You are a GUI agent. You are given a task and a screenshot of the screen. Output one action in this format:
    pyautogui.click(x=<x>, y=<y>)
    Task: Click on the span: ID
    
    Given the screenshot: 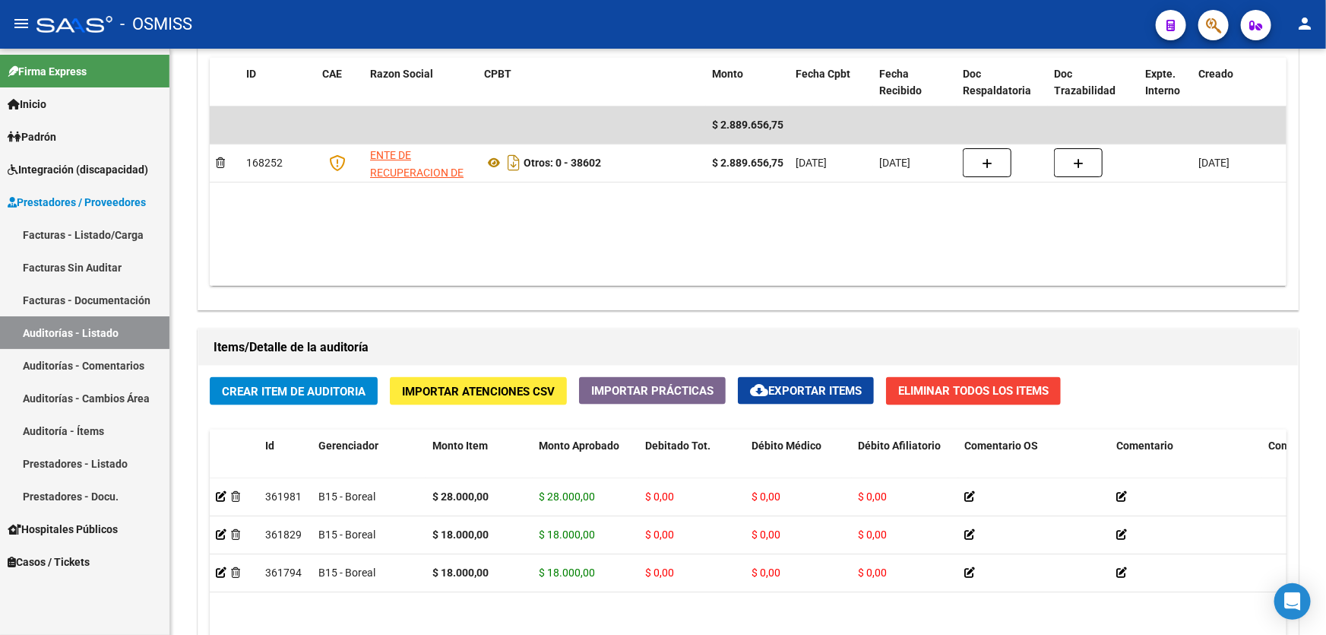 What is the action you would take?
    pyautogui.click(x=251, y=74)
    